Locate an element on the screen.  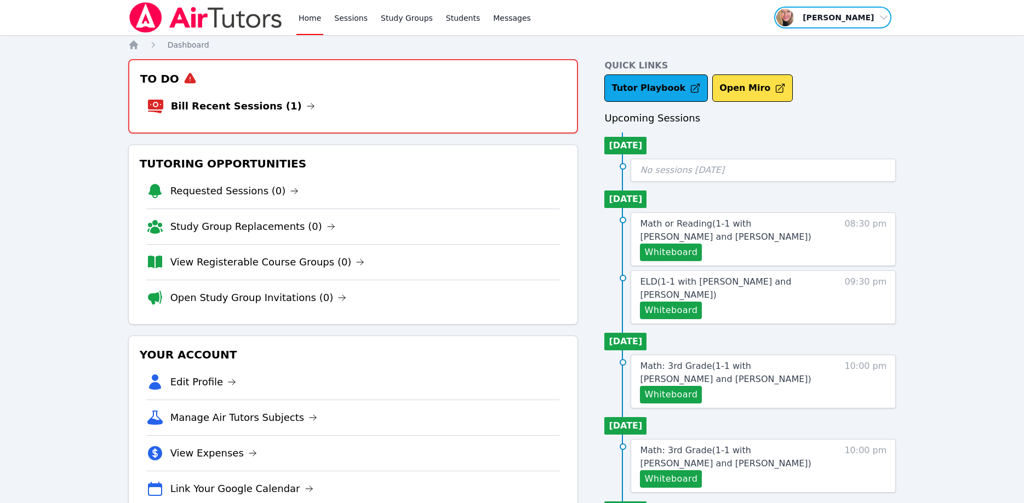
a: Link Your Google Calendar is located at coordinates (242, 489).